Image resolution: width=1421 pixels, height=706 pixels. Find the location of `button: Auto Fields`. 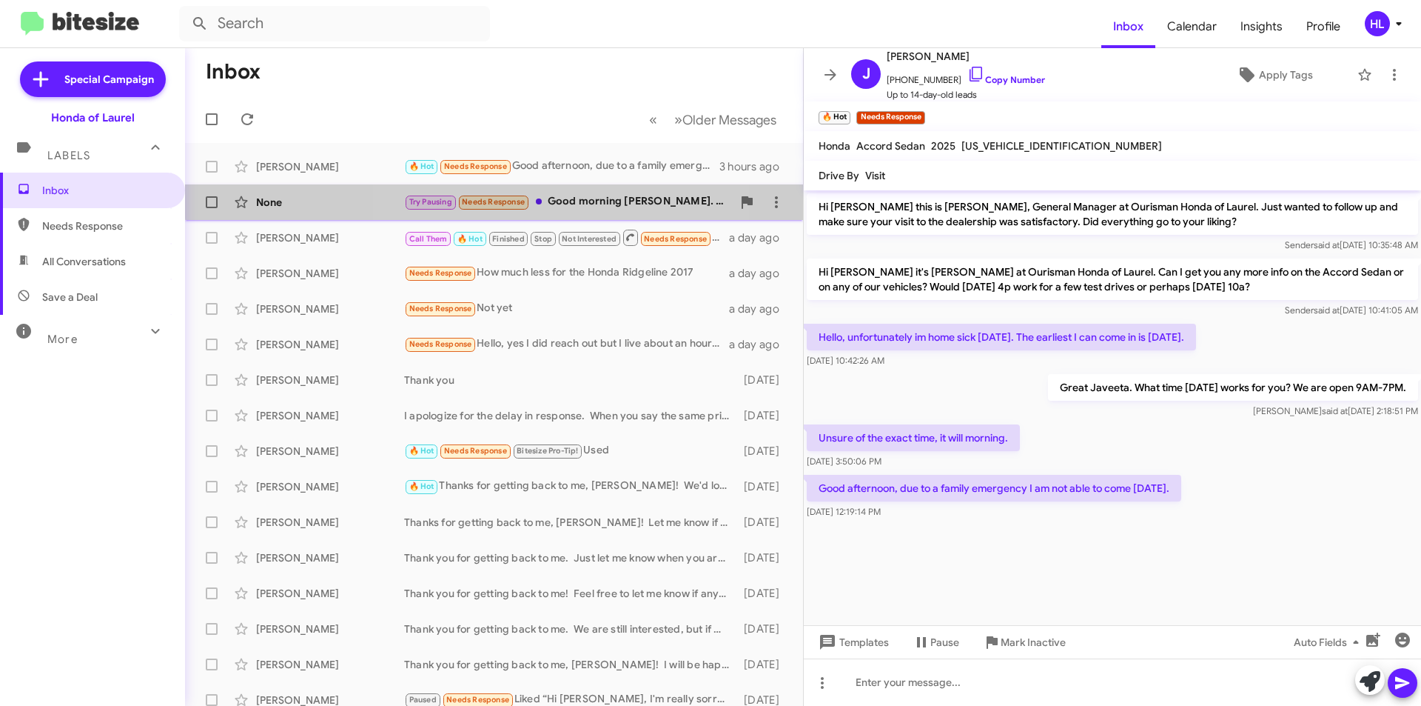

button: Auto Fields is located at coordinates (1330, 642).